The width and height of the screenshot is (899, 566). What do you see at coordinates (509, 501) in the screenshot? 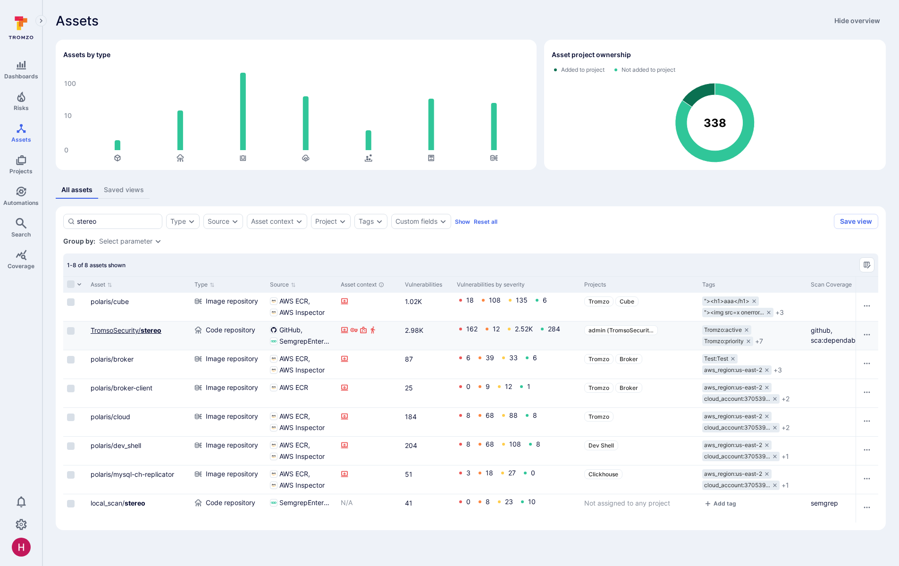
I see `a: 23` at bounding box center [509, 501].